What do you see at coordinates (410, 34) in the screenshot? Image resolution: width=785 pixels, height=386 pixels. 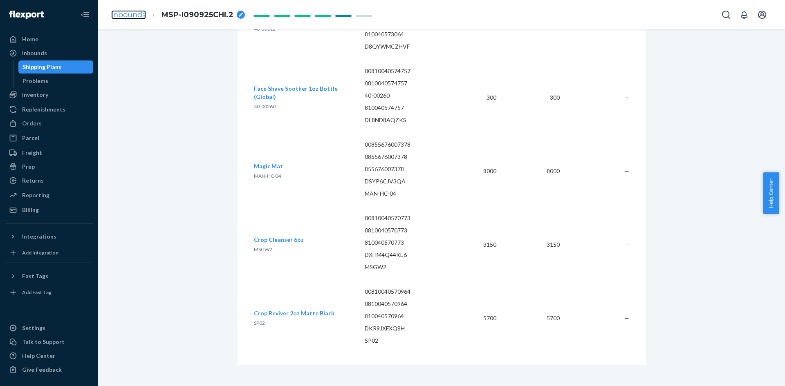 I see `p: 810040573064` at bounding box center [410, 34].